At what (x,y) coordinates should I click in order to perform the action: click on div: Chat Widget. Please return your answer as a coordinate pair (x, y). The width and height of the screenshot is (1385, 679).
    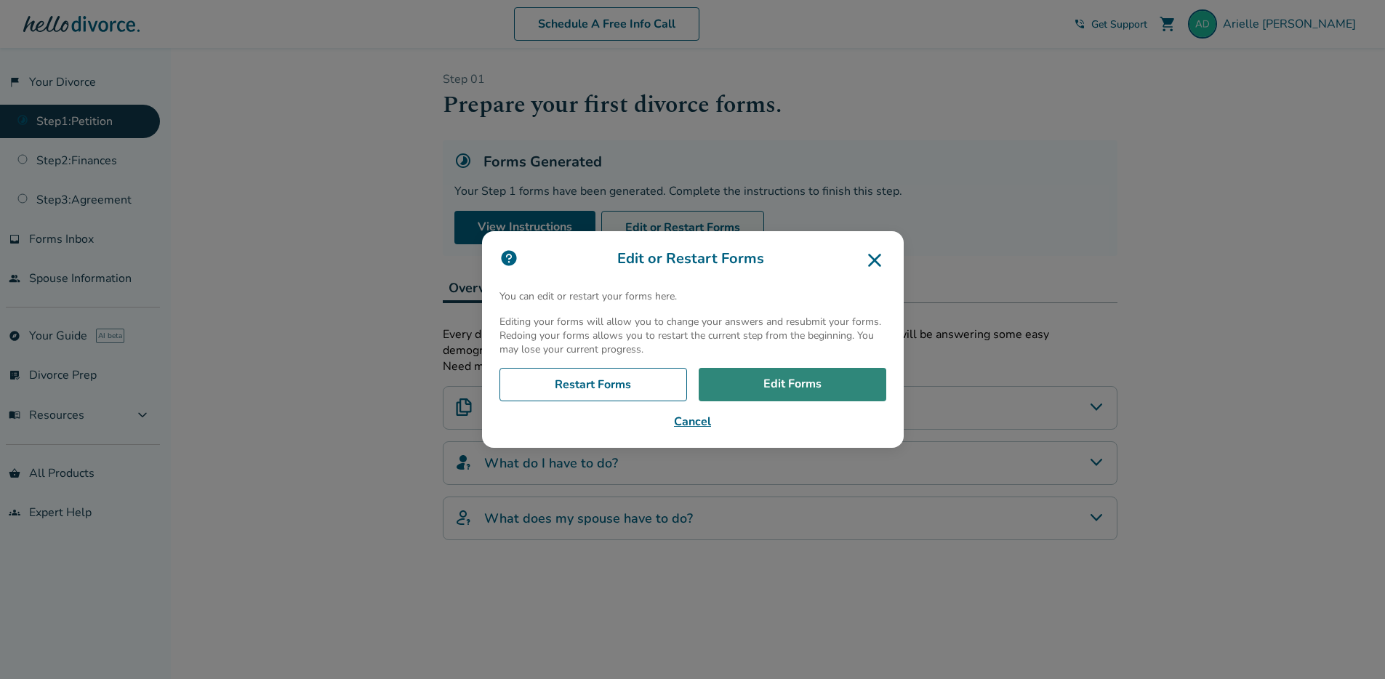
    Looking at the image, I should click on (1348, 644).